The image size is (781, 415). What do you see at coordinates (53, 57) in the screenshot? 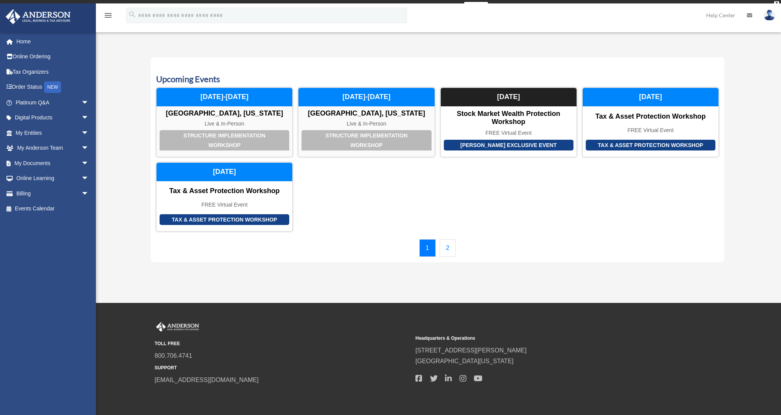
I see `a: Online Ordering` at bounding box center [53, 57].